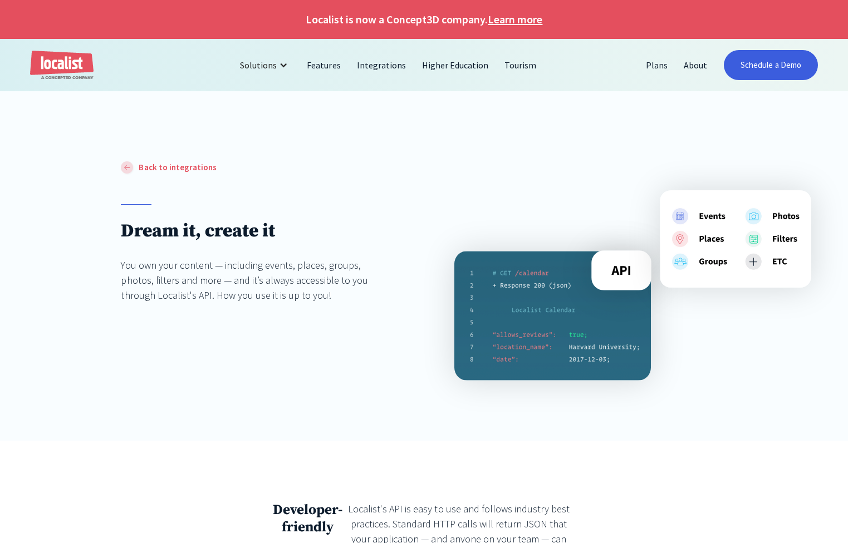 This screenshot has height=543, width=848. I want to click on a: Schedule a Demo, so click(770, 65).